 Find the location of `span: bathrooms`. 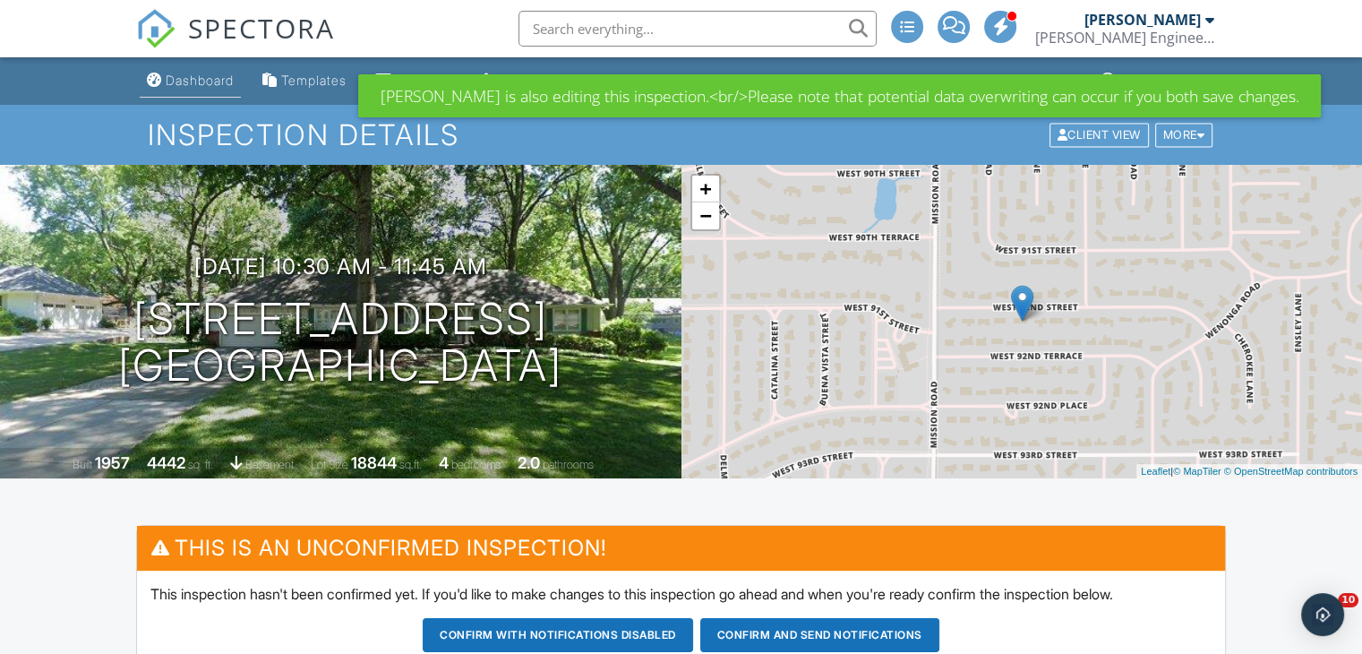

span: bathrooms is located at coordinates (568, 464).